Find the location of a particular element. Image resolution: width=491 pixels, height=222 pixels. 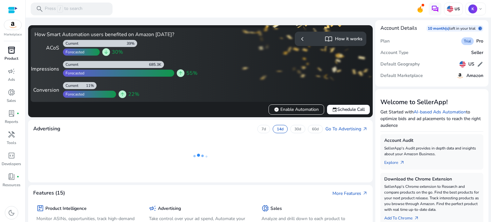

span: lab_profile is located at coordinates (11, 113).